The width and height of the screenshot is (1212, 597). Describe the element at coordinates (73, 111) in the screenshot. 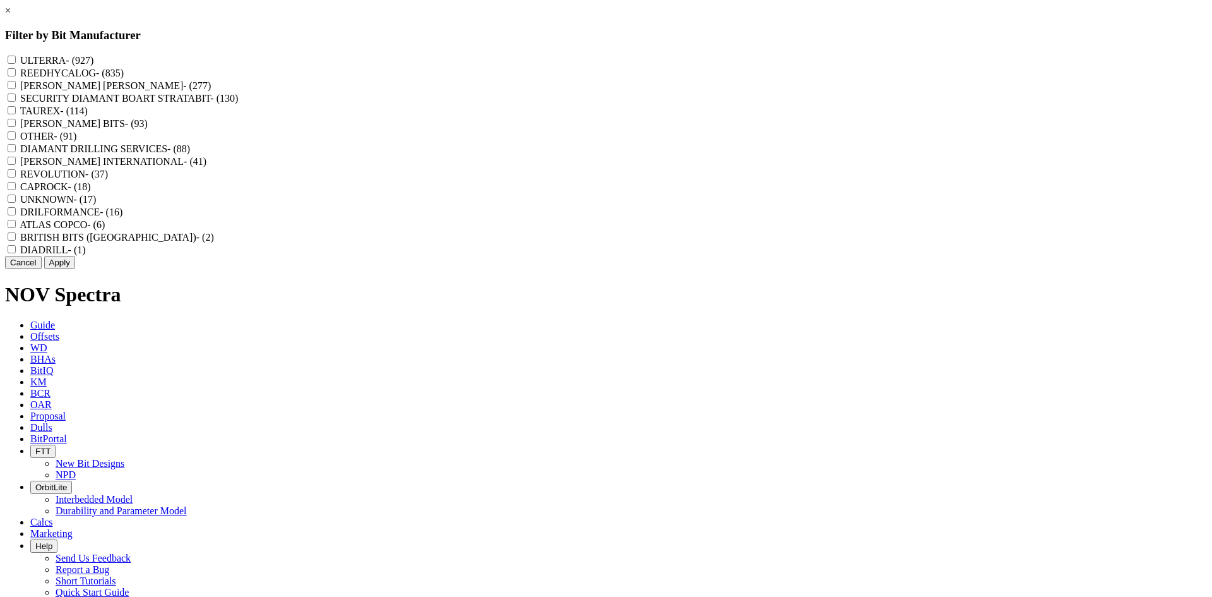

I see `span: - (114)` at that location.